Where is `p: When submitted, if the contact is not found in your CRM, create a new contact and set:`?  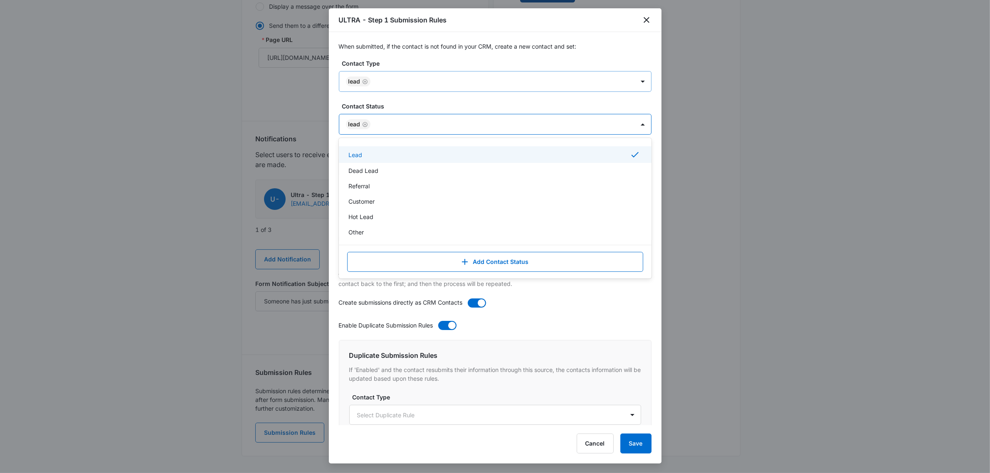 p: When submitted, if the contact is not found in your CRM, create a new contact and set: is located at coordinates (495, 46).